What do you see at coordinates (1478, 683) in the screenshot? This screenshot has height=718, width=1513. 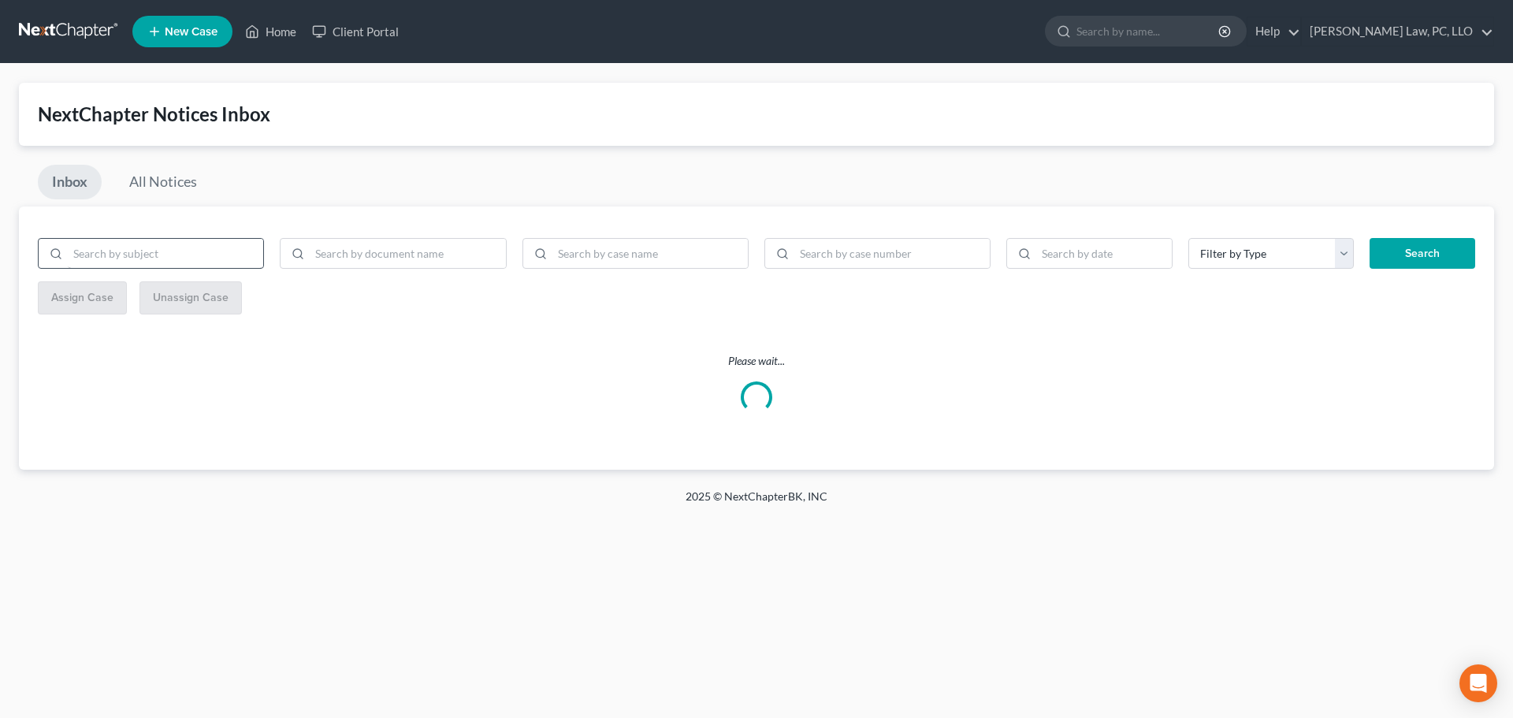 I see `div: Open Intercom Messenger` at bounding box center [1478, 683].